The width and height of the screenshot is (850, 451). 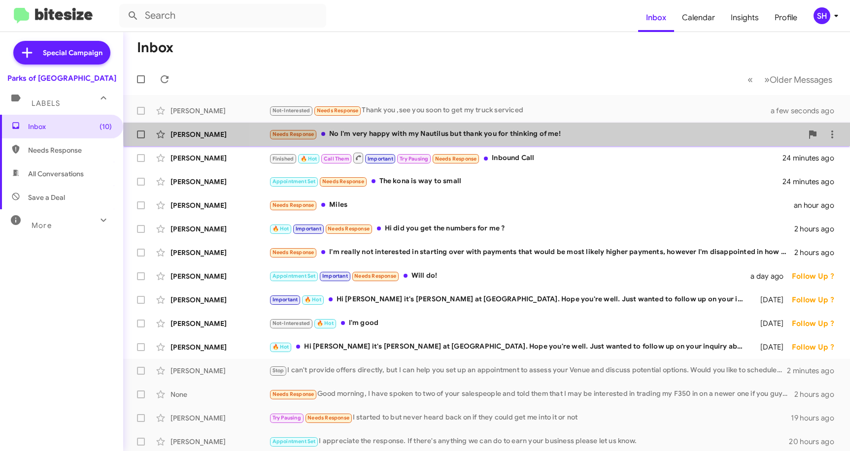 What do you see at coordinates (529, 442) in the screenshot?
I see `div: I appreciate the response. If there's anything we can do to earn your business please let us know.` at bounding box center [529, 442].